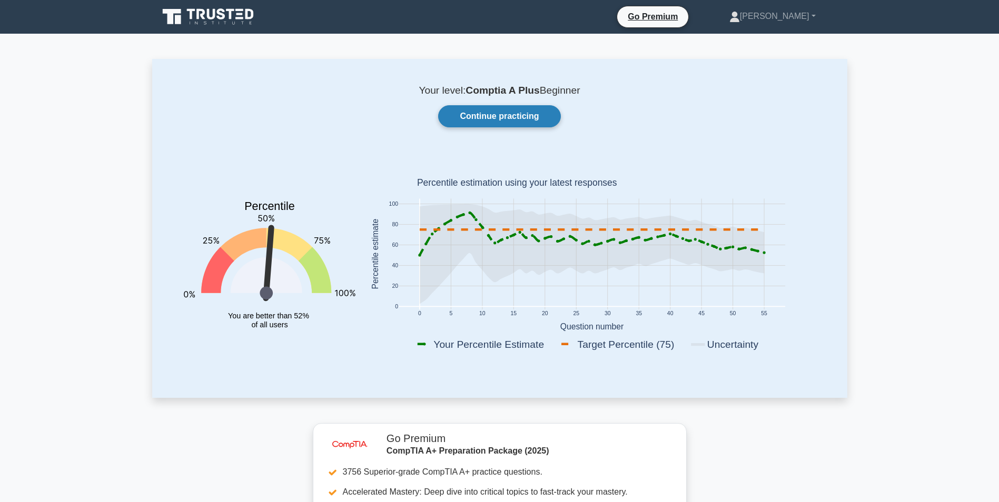 This screenshot has width=999, height=502. I want to click on text: 30, so click(607, 314).